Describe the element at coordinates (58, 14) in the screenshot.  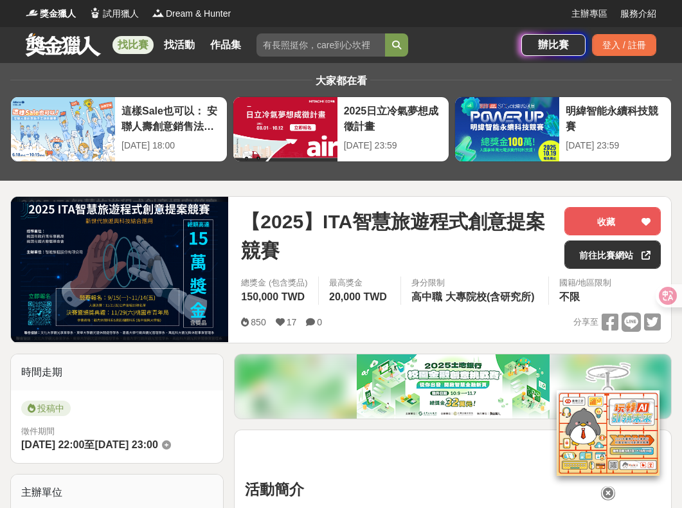
I see `span: 獎金獵人` at that location.